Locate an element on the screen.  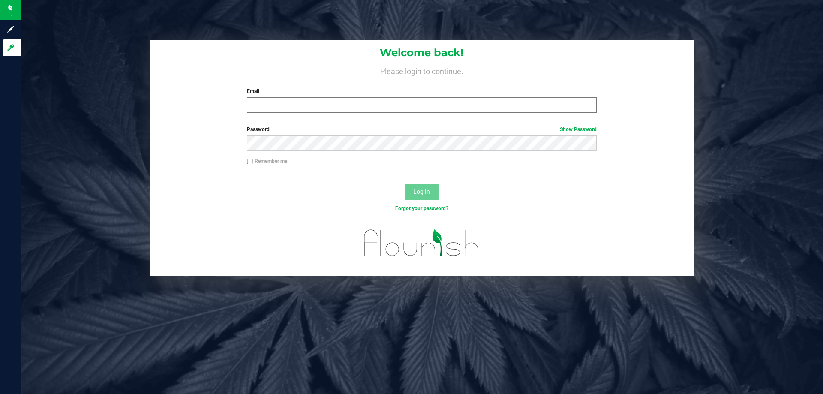
inline-svg: Log in is located at coordinates (11, 48).